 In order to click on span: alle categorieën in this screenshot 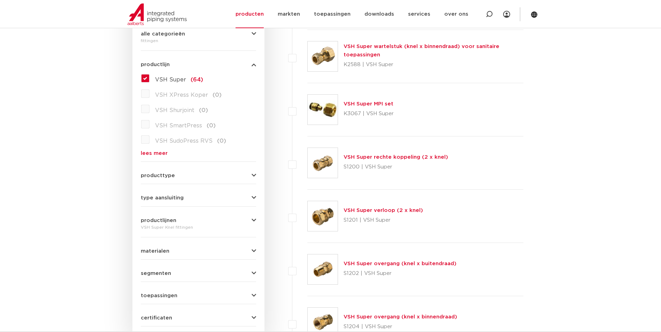, I will do `click(163, 34)`.